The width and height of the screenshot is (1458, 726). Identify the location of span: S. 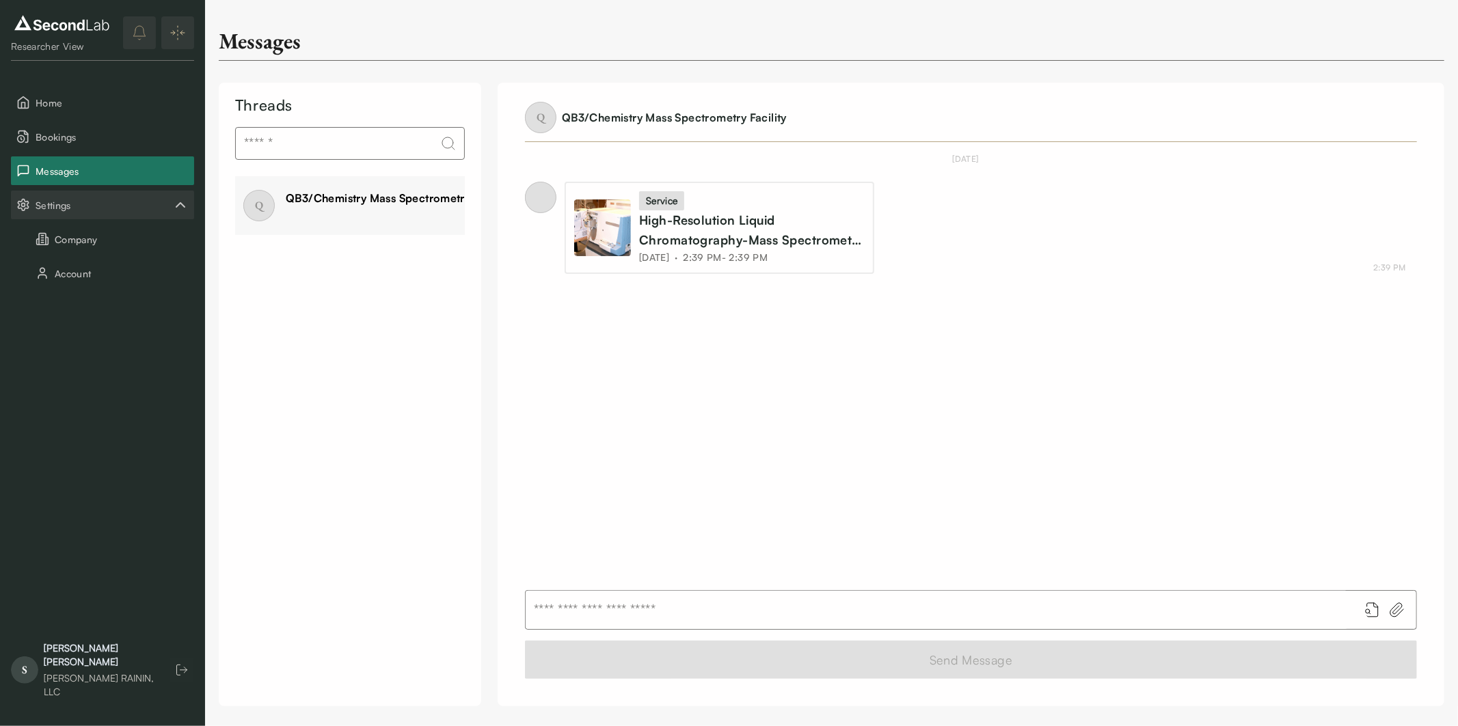
(25, 670).